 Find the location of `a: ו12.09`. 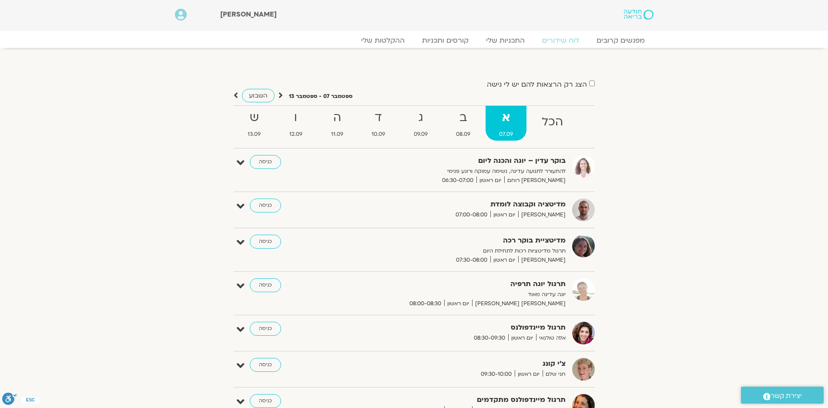

a: ו12.09 is located at coordinates (296, 123).